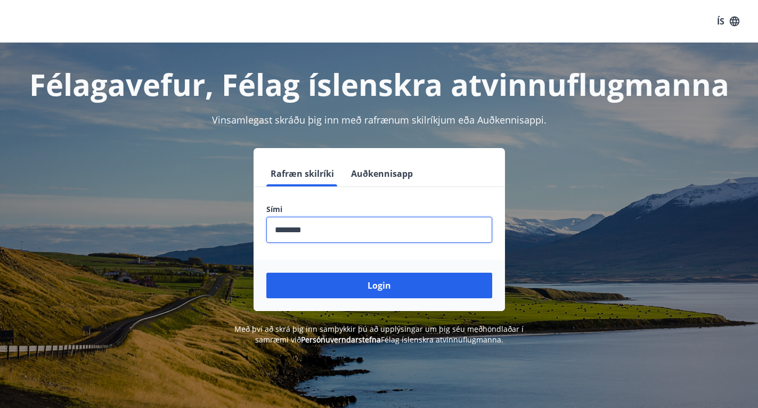  Describe the element at coordinates (379, 120) in the screenshot. I see `span: Vinsamlegast skráðu þig inn með rafrænum skilríkjum eða Auðkennisappi.` at that location.